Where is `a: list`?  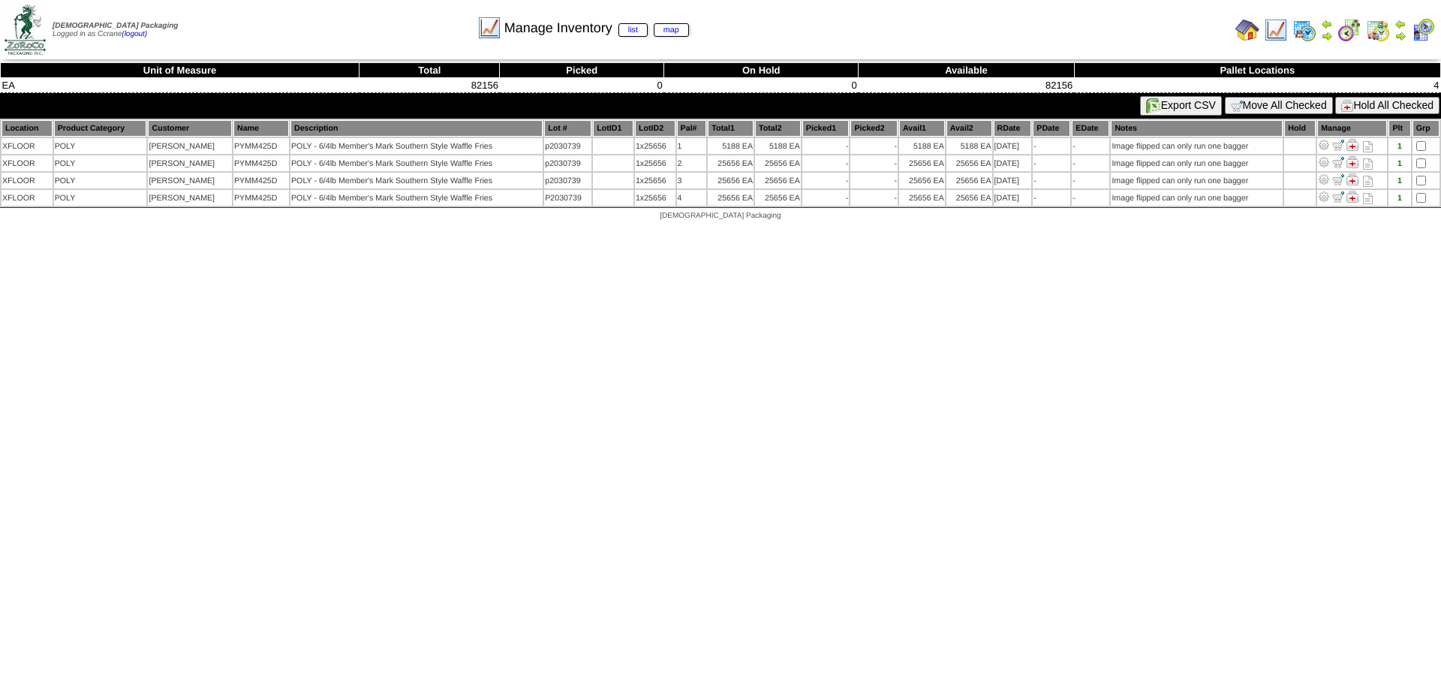
a: list is located at coordinates (633, 30).